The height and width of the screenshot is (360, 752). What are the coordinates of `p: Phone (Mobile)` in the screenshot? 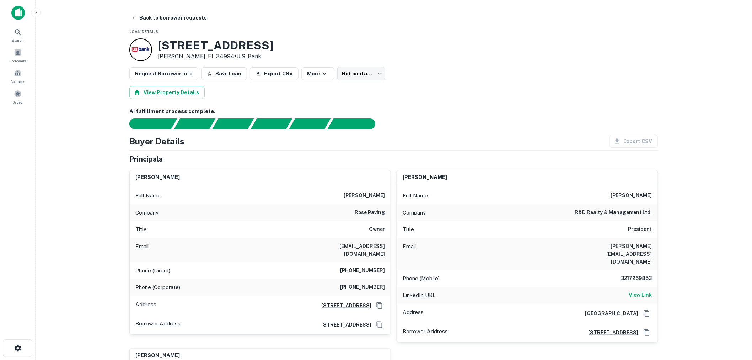 It's located at (421, 278).